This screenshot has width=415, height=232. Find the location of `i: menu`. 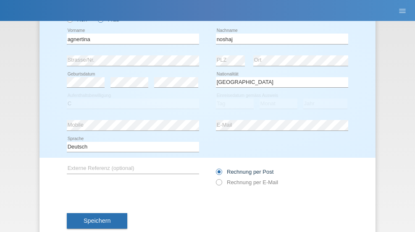

i: menu is located at coordinates (402, 11).